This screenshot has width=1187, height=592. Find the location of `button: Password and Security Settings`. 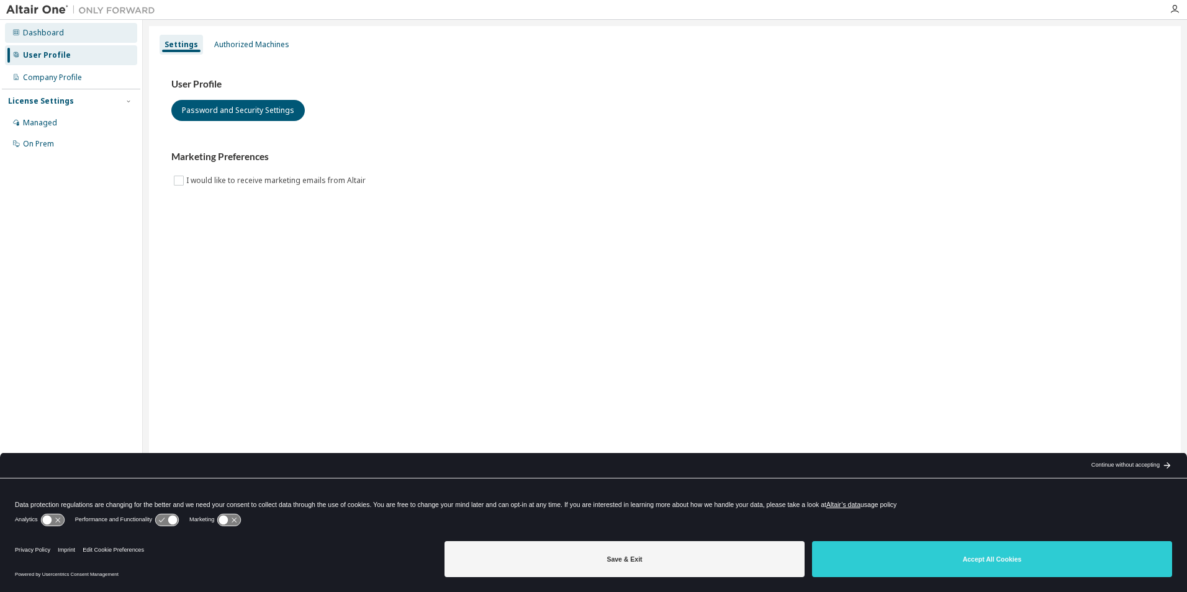

button: Password and Security Settings is located at coordinates (238, 110).